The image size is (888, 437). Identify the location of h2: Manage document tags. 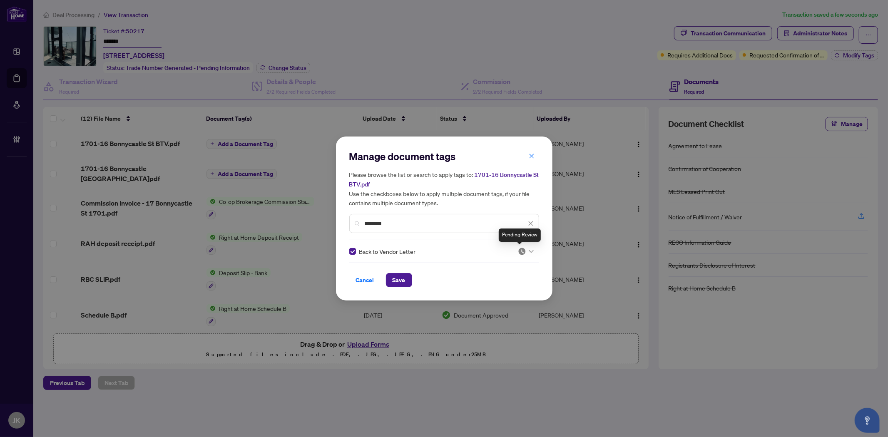
(444, 156).